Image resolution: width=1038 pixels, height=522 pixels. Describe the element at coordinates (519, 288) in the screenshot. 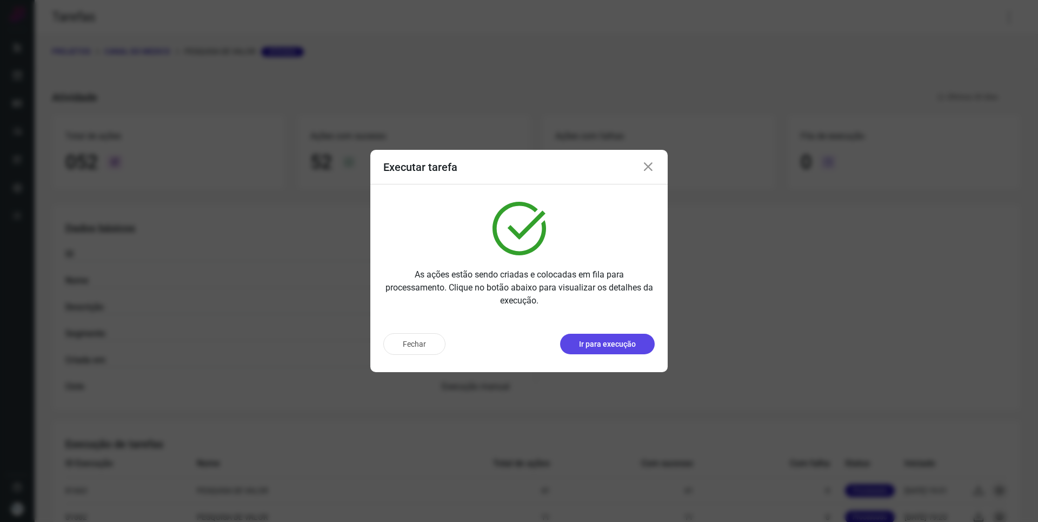

I see `p: As ações estão sendo criadas e colocadas em fila para processamento. Clique no botão abaixo para ...` at that location.